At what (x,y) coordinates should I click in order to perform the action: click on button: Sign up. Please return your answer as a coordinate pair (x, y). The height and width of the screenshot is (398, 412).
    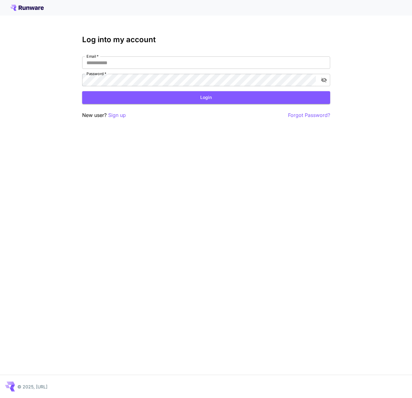
    Looking at the image, I should click on (117, 115).